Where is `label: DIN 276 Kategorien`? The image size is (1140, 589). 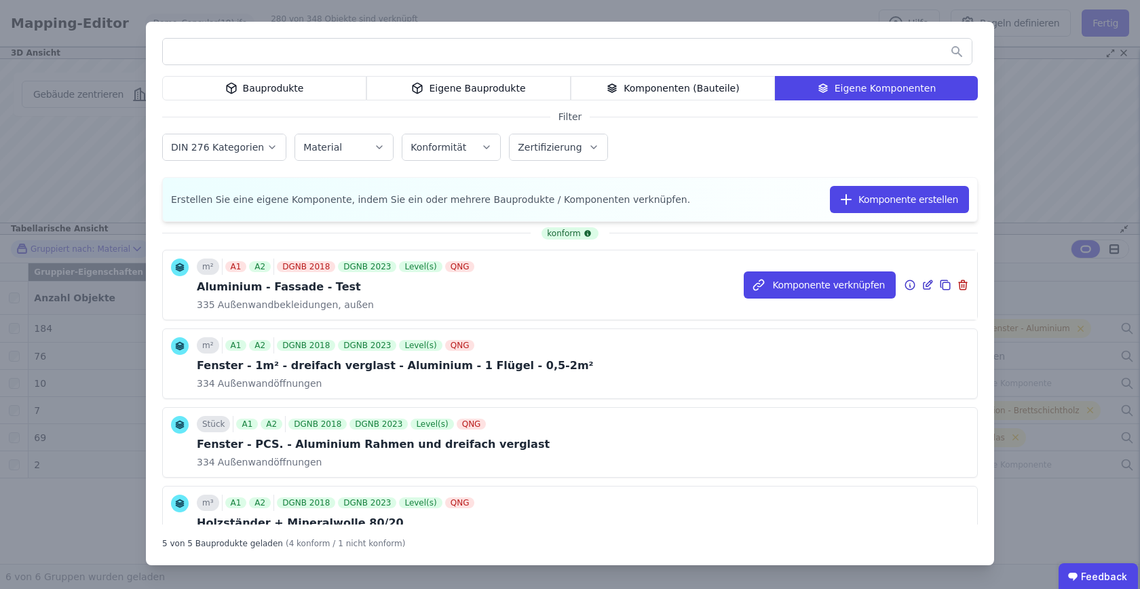 label: DIN 276 Kategorien is located at coordinates (218, 147).